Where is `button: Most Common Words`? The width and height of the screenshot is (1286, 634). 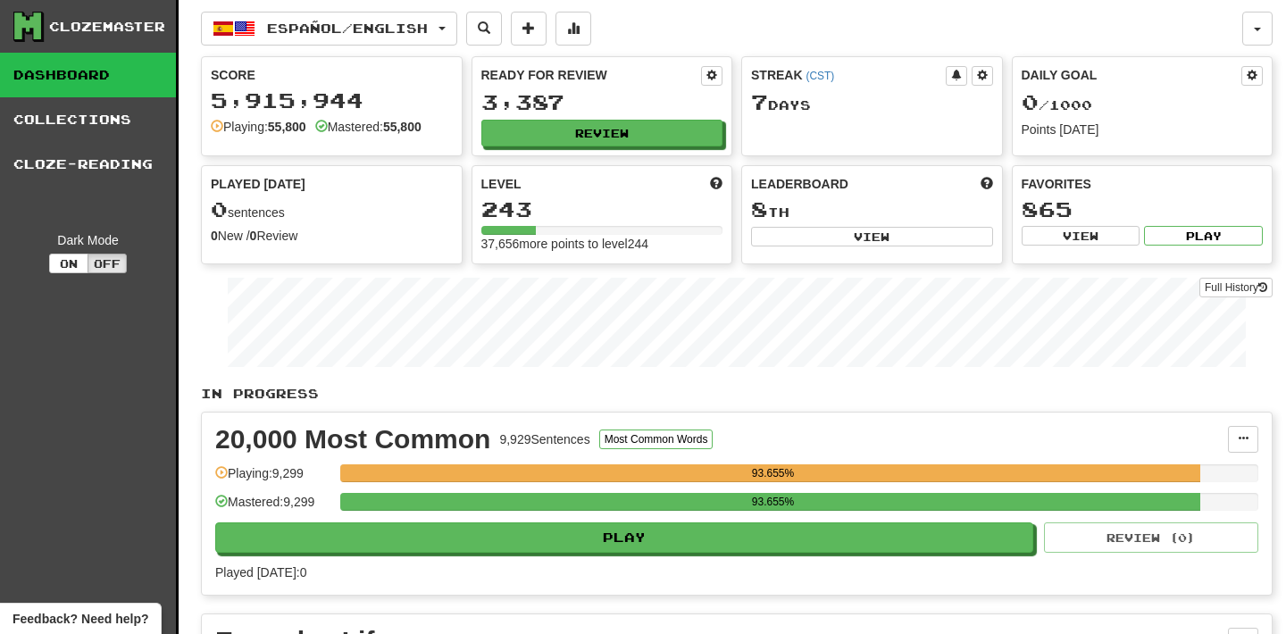
button: Most Common Words is located at coordinates (657, 439).